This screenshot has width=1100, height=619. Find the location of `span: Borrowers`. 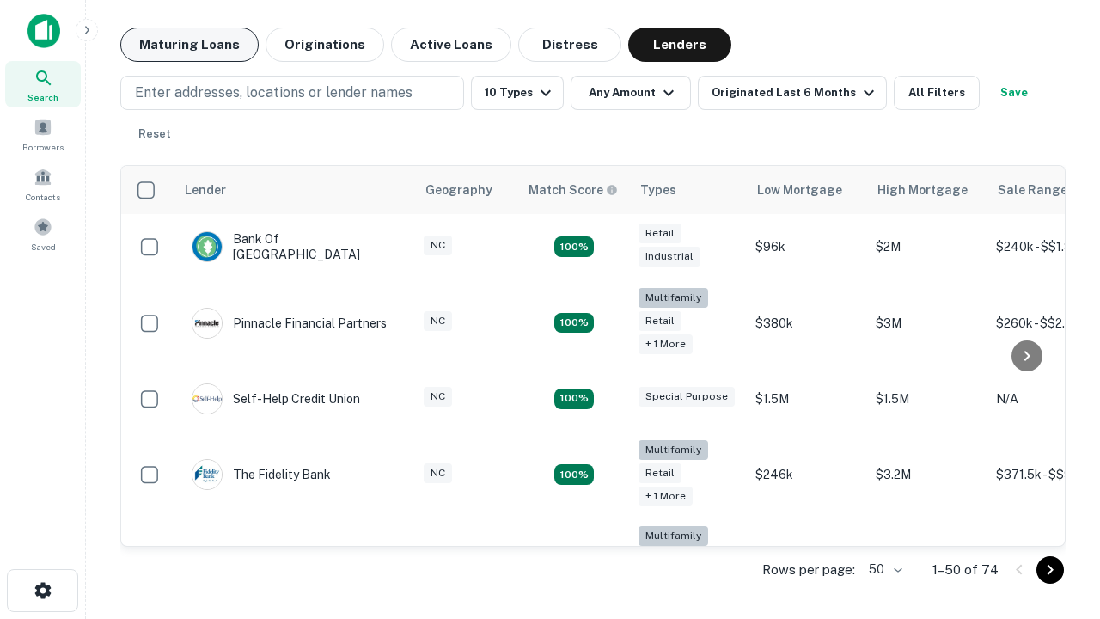

span: Borrowers is located at coordinates (43, 147).